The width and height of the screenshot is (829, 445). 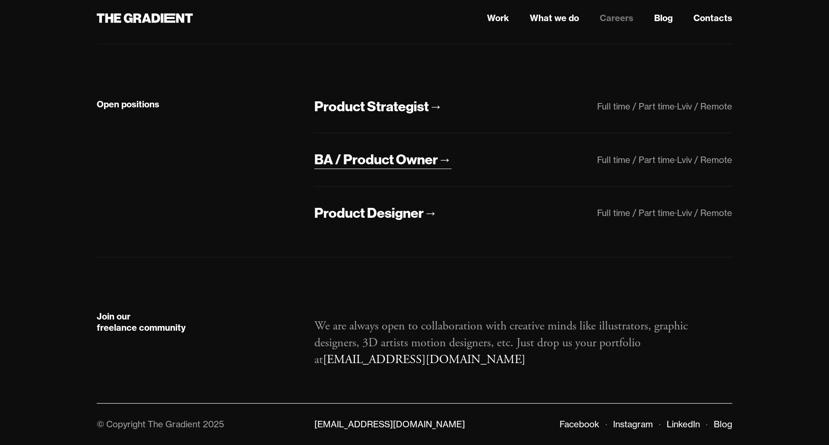 What do you see at coordinates (383, 160) in the screenshot?
I see `a: BA / Product Owner→` at bounding box center [383, 160].